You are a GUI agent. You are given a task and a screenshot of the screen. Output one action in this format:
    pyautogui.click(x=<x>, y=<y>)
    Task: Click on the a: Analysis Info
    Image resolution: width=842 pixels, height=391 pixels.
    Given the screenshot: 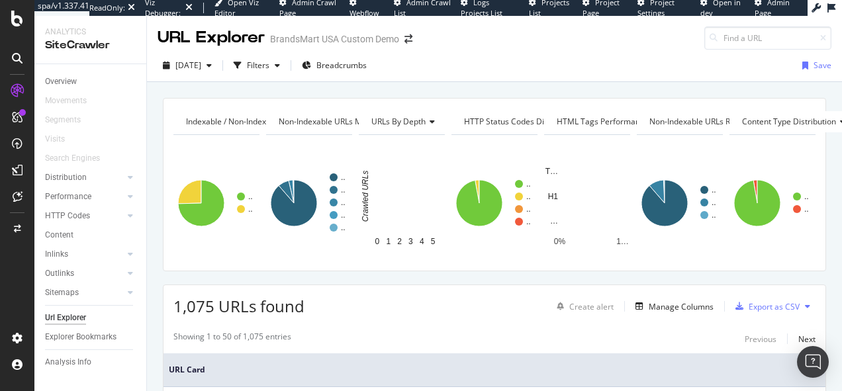 What is the action you would take?
    pyautogui.click(x=91, y=362)
    